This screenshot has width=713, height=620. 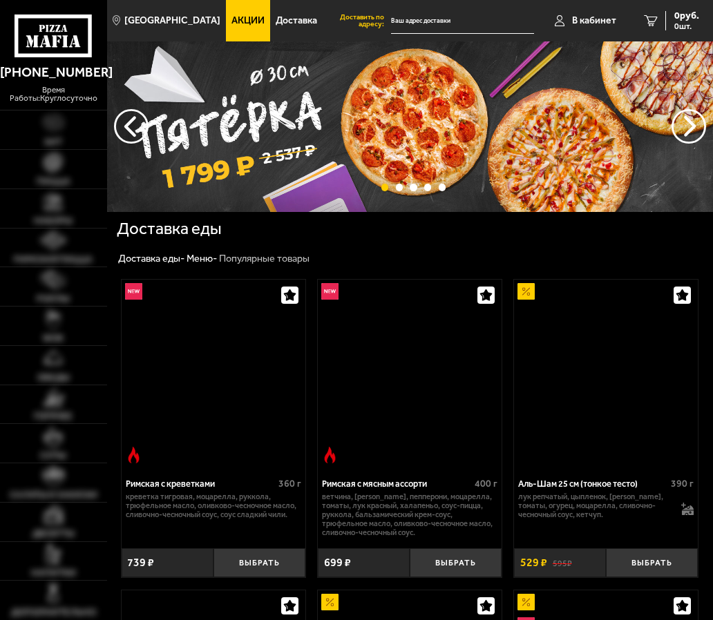 What do you see at coordinates (264, 258) in the screenshot?
I see `div: Популярные товары` at bounding box center [264, 258].